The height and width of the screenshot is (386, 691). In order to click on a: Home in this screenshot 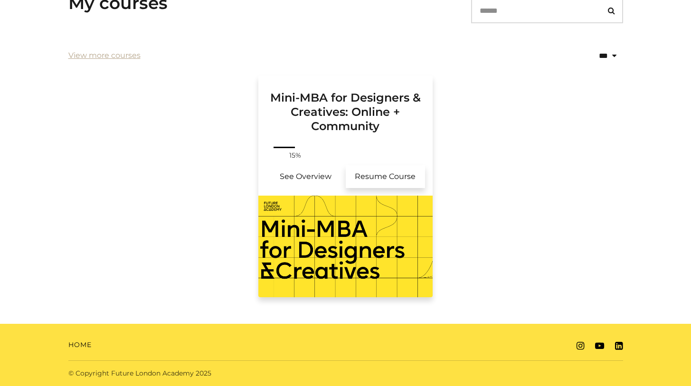, I will do `click(80, 345)`.